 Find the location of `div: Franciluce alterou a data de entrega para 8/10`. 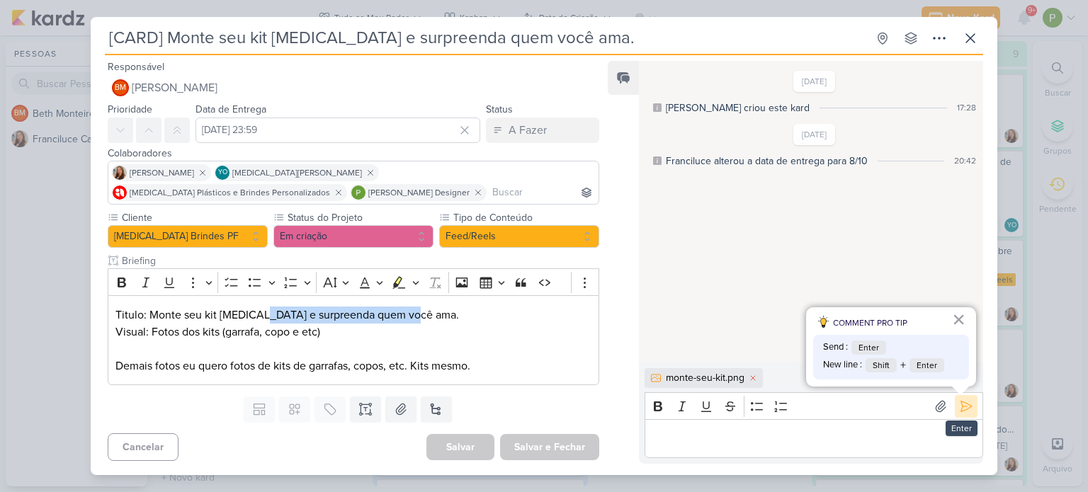

div: Franciluce alterou a data de entrega para 8/10 is located at coordinates (767, 161).